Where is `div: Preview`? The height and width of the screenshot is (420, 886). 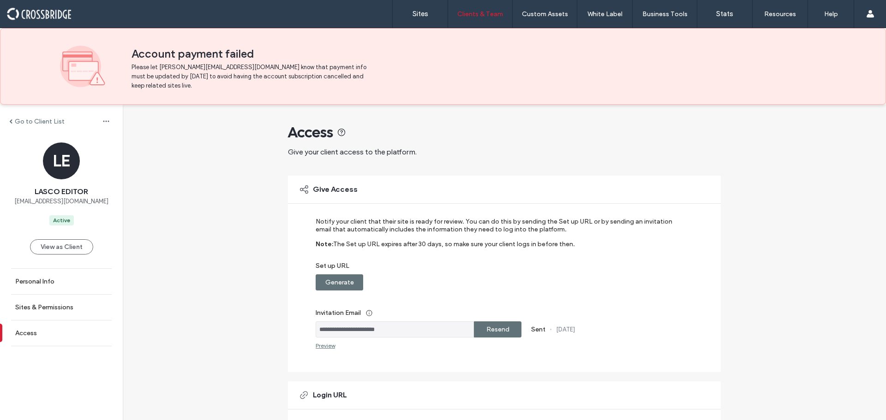
div: Preview is located at coordinates (325, 346).